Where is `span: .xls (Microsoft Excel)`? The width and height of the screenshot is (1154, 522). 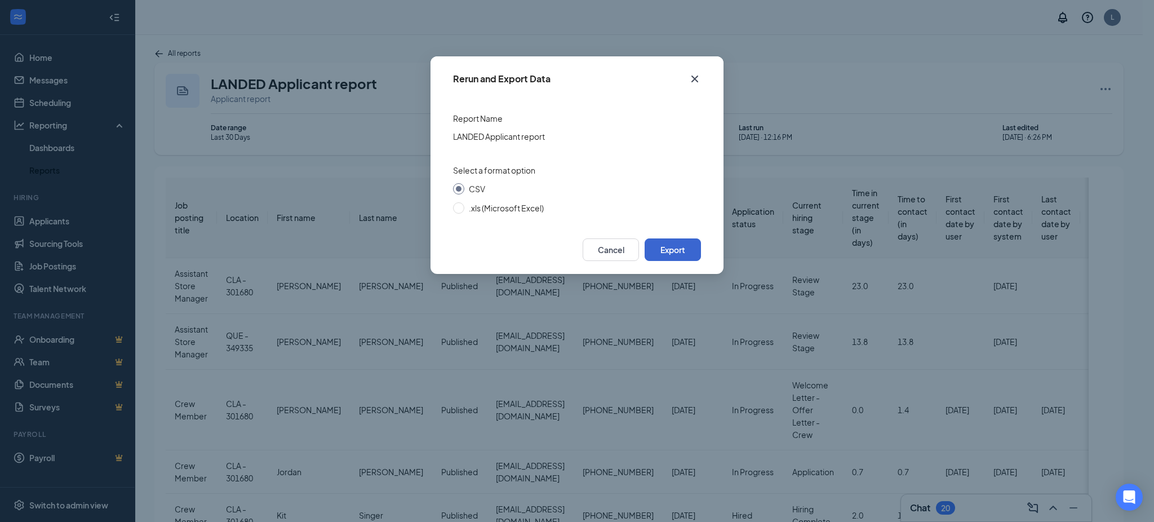
span: .xls (Microsoft Excel) is located at coordinates (506, 208).